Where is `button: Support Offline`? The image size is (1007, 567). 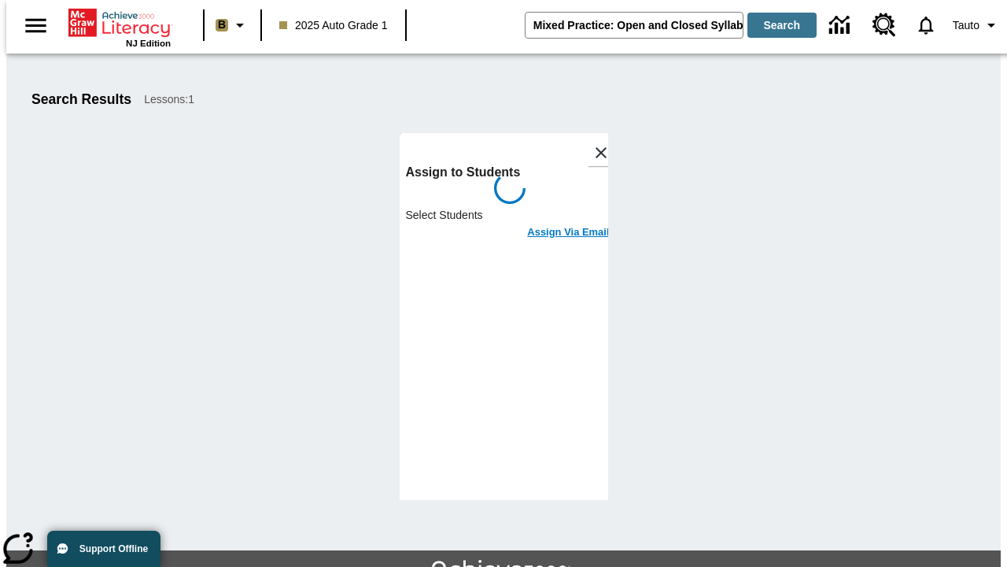 button: Support Offline is located at coordinates (104, 549).